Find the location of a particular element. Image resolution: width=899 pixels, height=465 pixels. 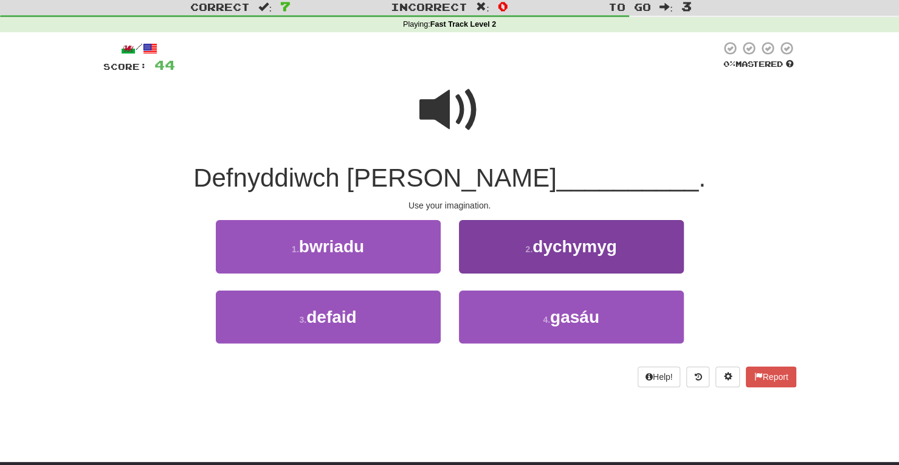

span: 0 % is located at coordinates (730, 64).